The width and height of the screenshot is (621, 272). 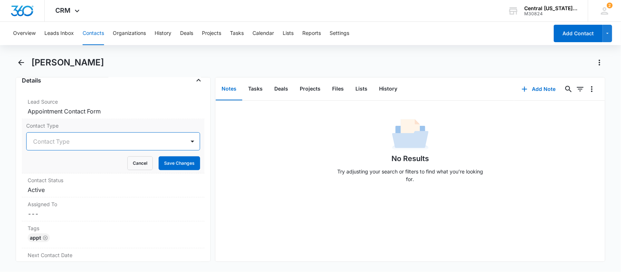 I want to click on button: Reports, so click(x=311, y=33).